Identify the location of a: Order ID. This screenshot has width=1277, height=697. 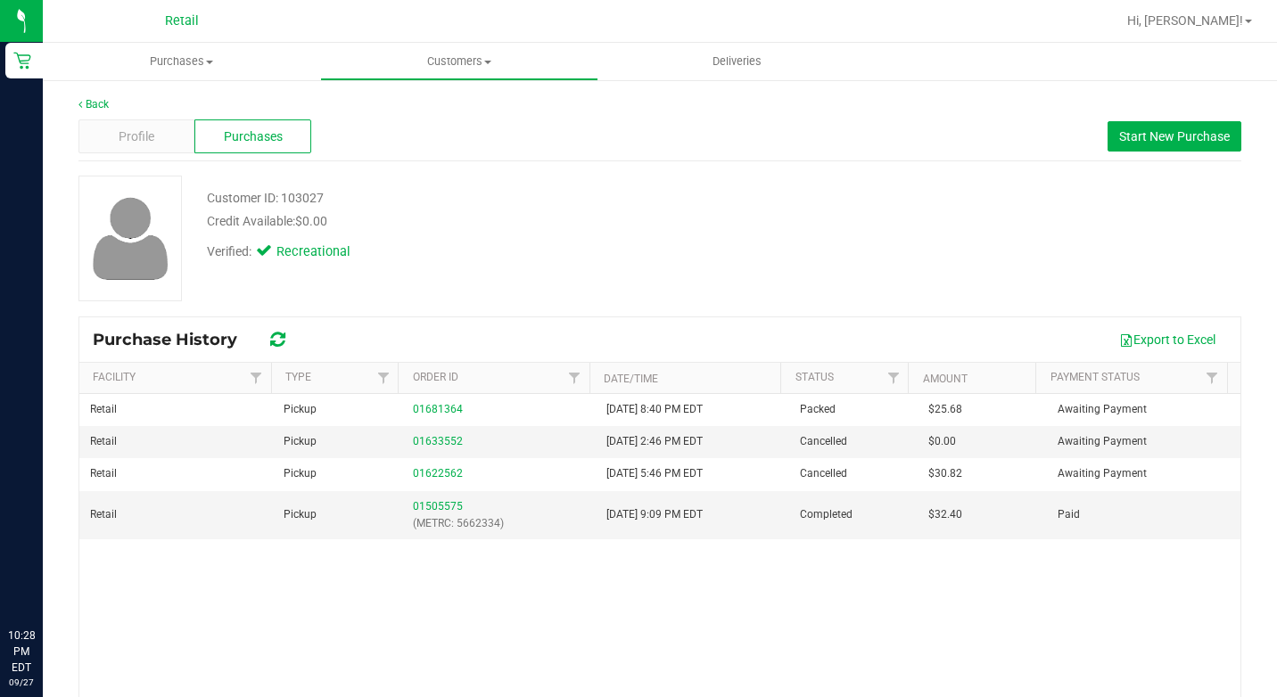
(435, 377).